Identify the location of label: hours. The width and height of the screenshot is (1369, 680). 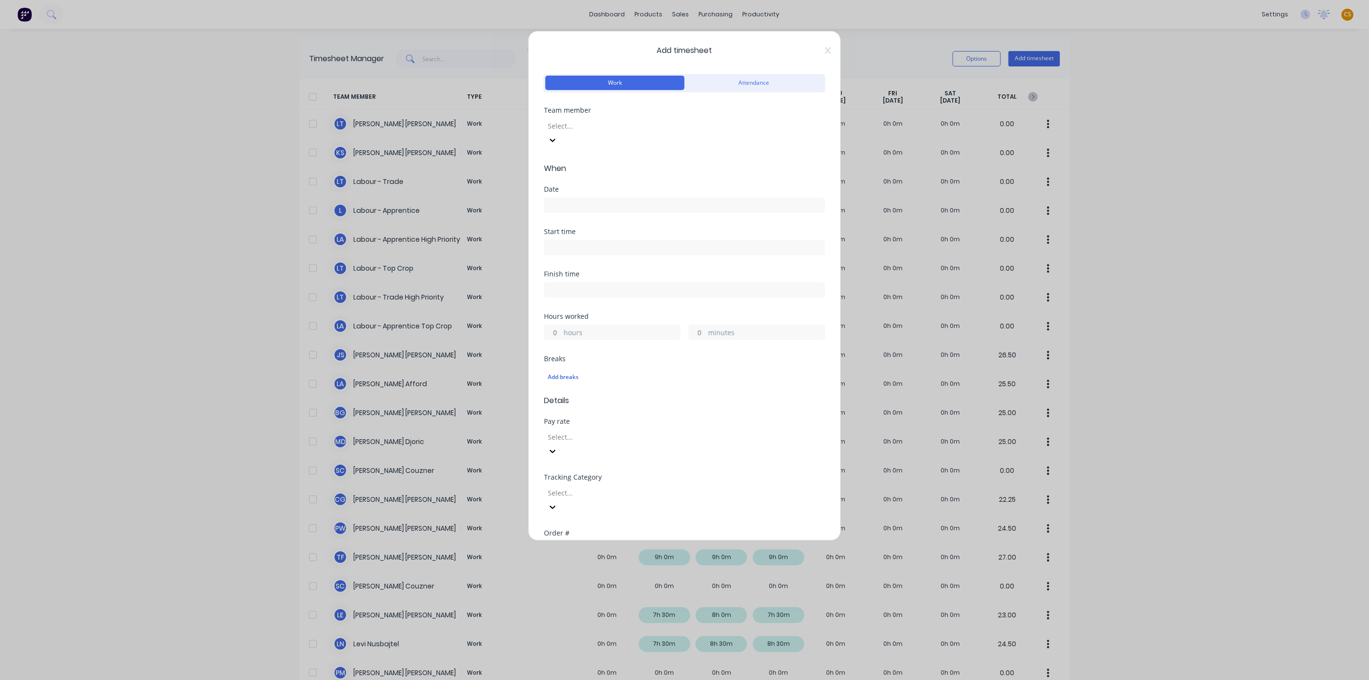
(622, 333).